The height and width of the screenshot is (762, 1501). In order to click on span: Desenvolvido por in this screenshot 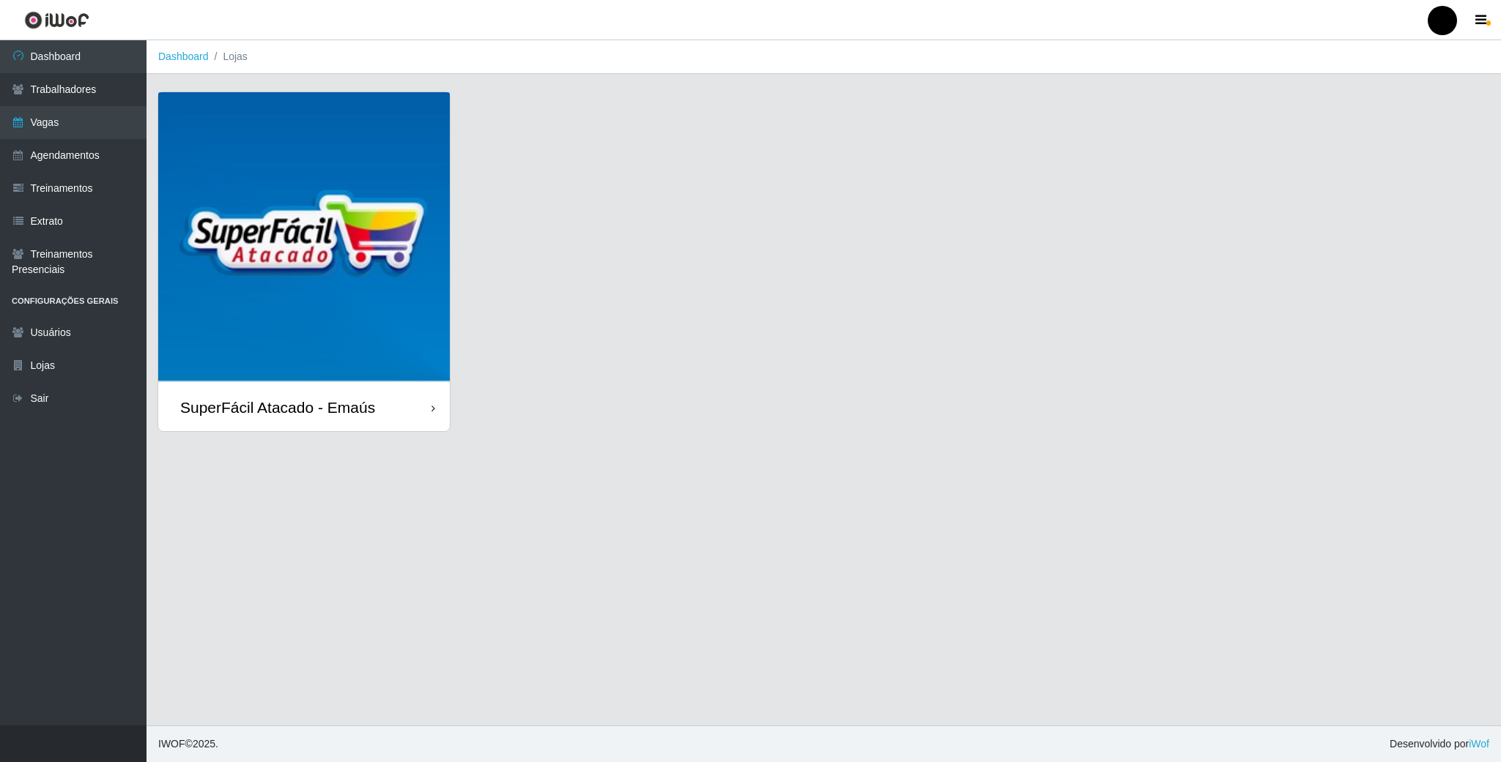, I will do `click(1439, 744)`.